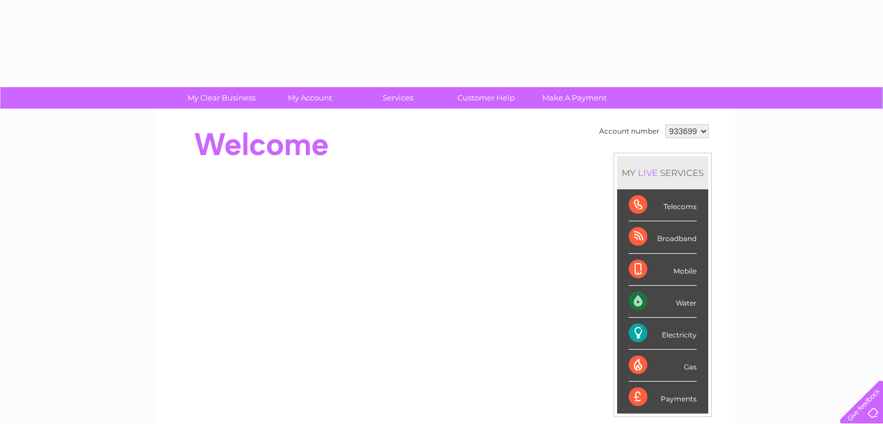 Image resolution: width=883 pixels, height=424 pixels. Describe the element at coordinates (629, 131) in the screenshot. I see `td: Account number` at that location.